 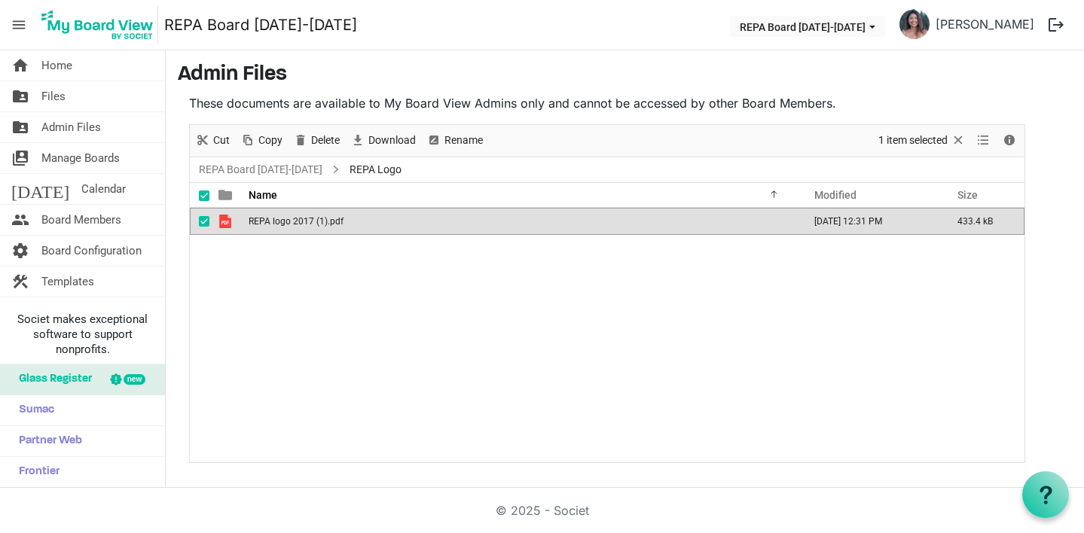 I want to click on button: View dropdownbutton, so click(x=983, y=140).